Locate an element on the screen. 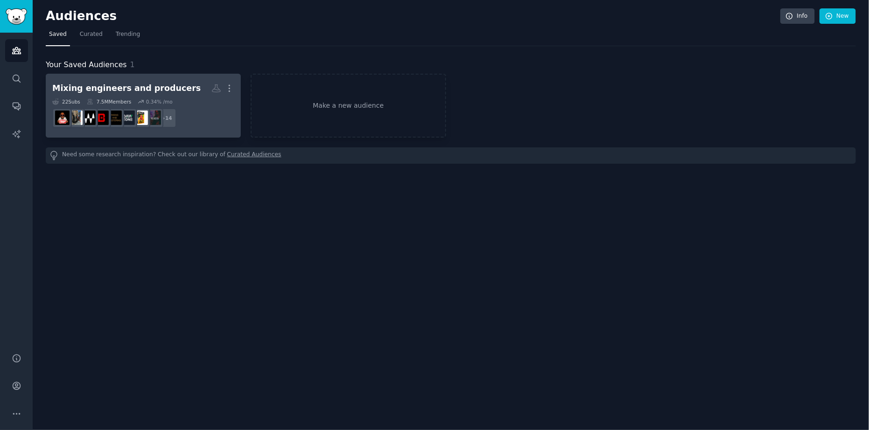 Image resolution: width=869 pixels, height=430 pixels. a: Curated is located at coordinates (91, 36).